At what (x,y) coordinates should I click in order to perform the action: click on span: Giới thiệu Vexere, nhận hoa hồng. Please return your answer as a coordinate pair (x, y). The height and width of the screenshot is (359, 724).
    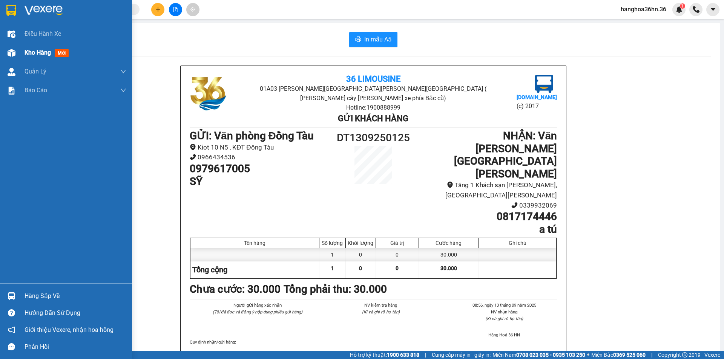
    Looking at the image, I should click on (69, 330).